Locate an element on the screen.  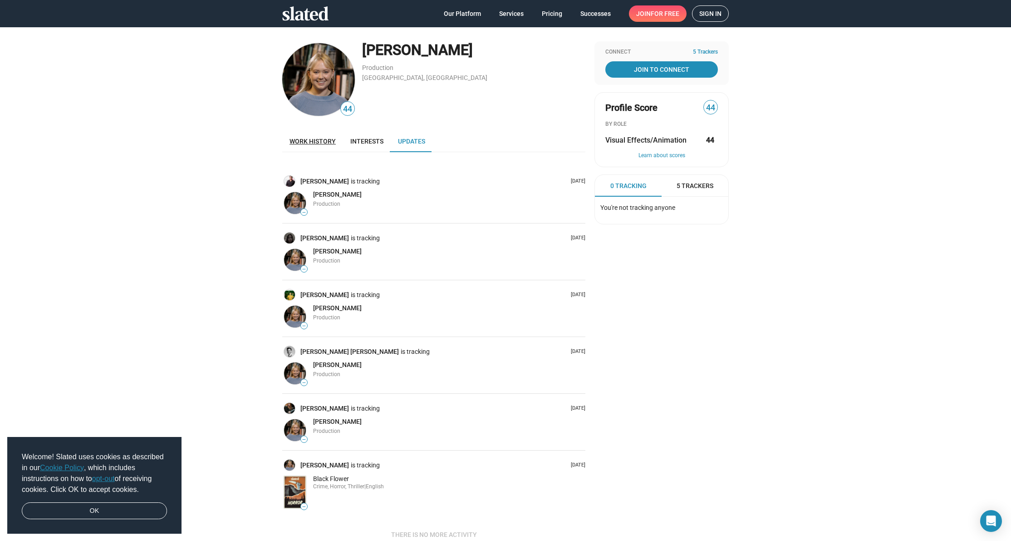
a: Cookie Policy is located at coordinates (62, 467).